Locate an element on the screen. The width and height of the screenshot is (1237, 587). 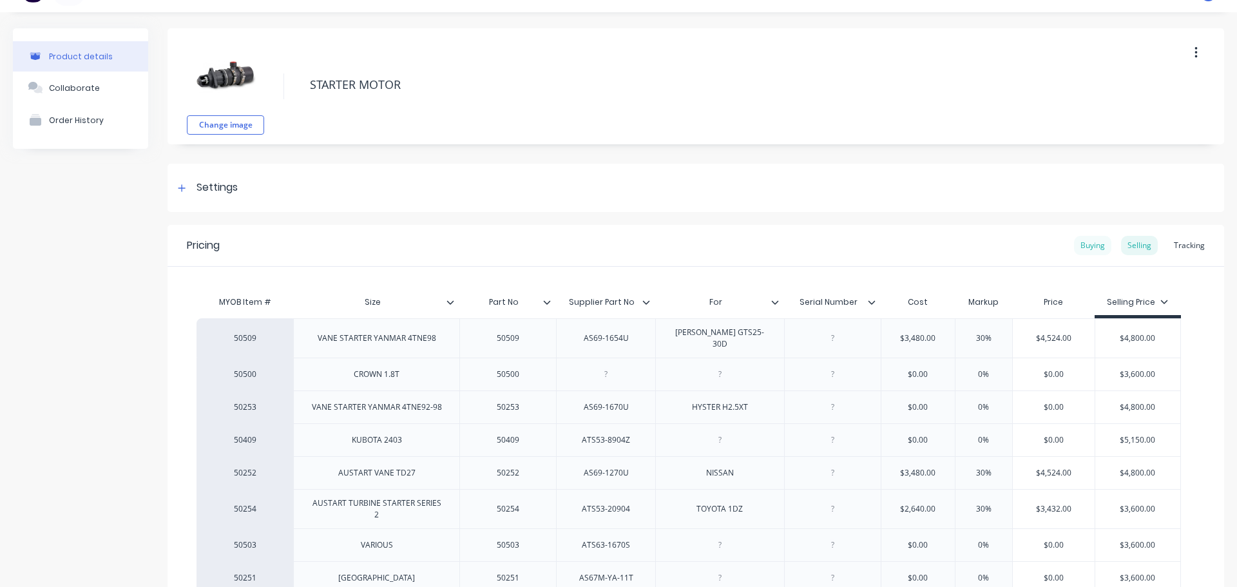
div: MYOB Item # is located at coordinates (245, 302).